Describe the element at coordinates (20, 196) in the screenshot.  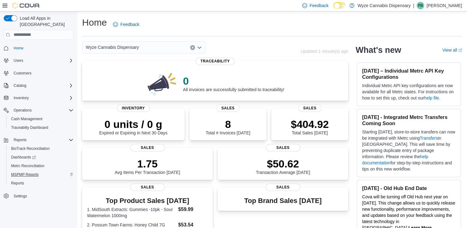
I see `a: Settings` at that location.